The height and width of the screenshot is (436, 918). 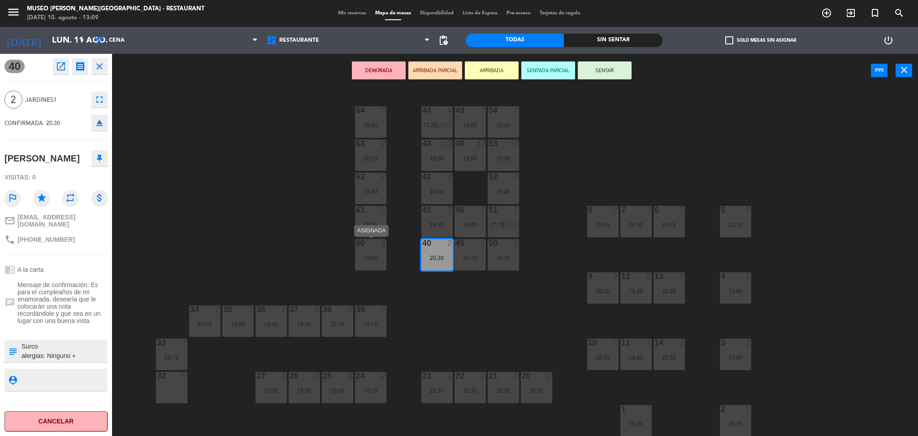 I want to click on div: 36, so click(x=256, y=309).